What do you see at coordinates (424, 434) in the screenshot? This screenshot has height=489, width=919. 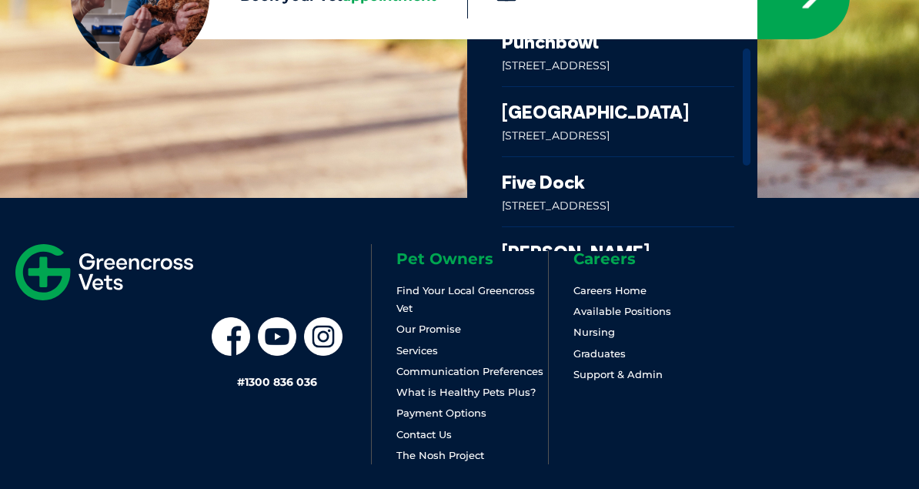 I see `a: Contact Us` at bounding box center [424, 434].